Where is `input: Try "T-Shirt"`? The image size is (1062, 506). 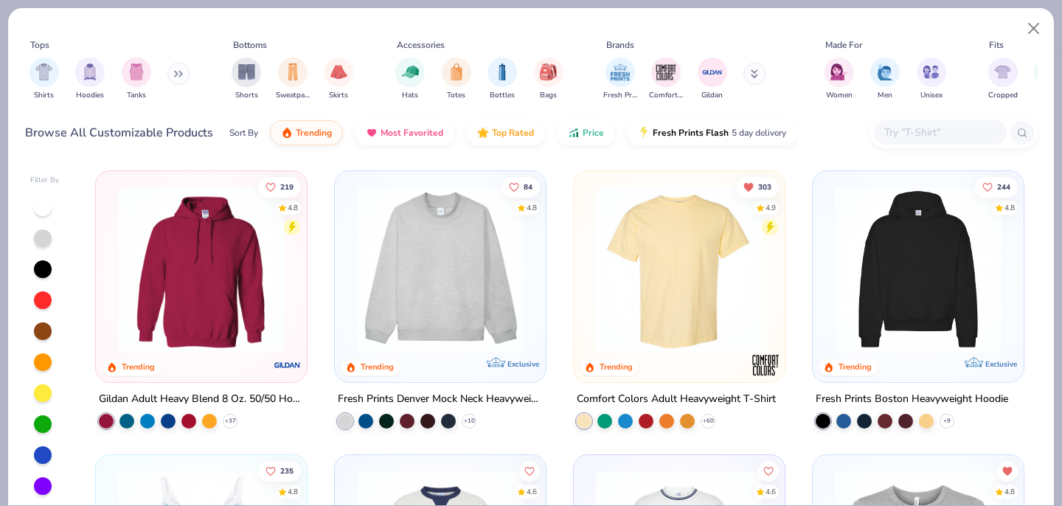 input: Try "T-Shirt" is located at coordinates (940, 132).